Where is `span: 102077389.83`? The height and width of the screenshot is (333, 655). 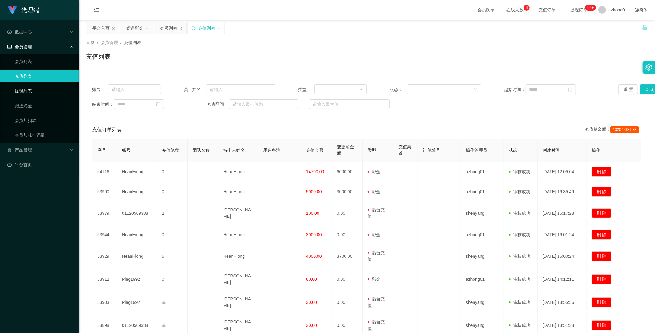 span: 102077389.83 is located at coordinates (624, 129).